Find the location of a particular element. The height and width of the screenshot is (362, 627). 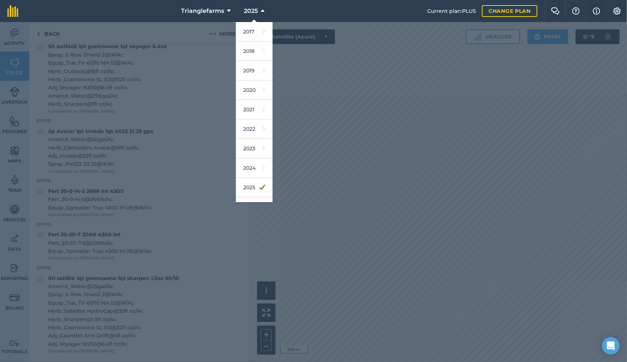

img: fieldmargin Logo is located at coordinates (13, 11).